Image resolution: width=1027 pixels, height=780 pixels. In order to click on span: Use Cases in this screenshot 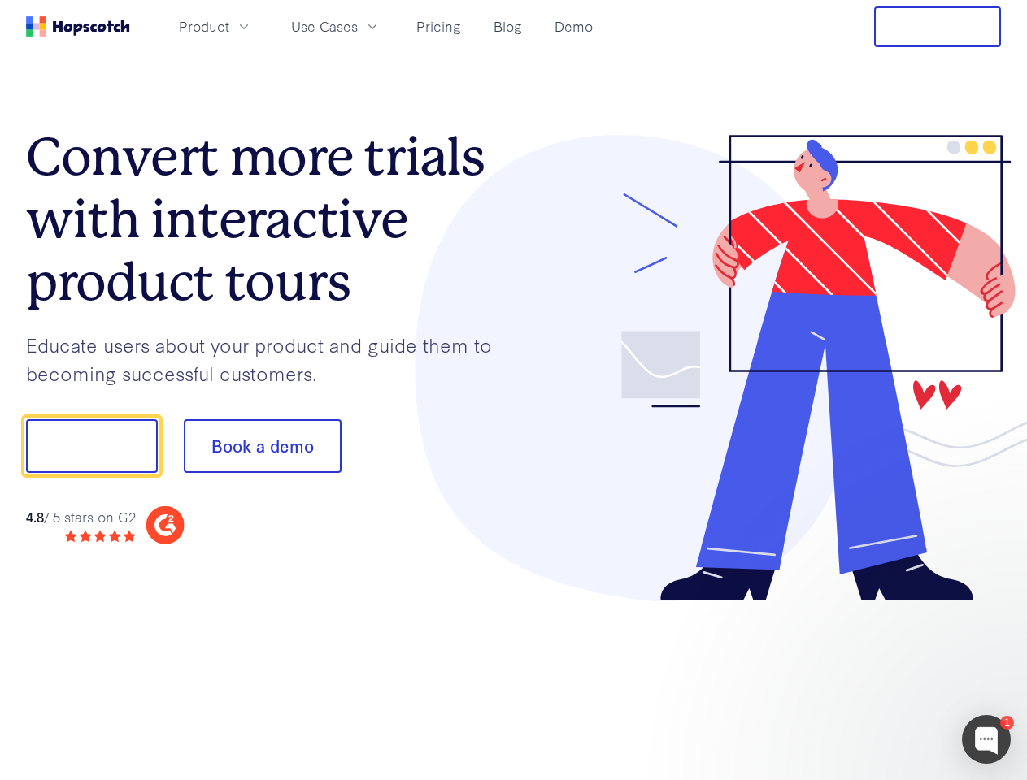, I will do `click(324, 26)`.